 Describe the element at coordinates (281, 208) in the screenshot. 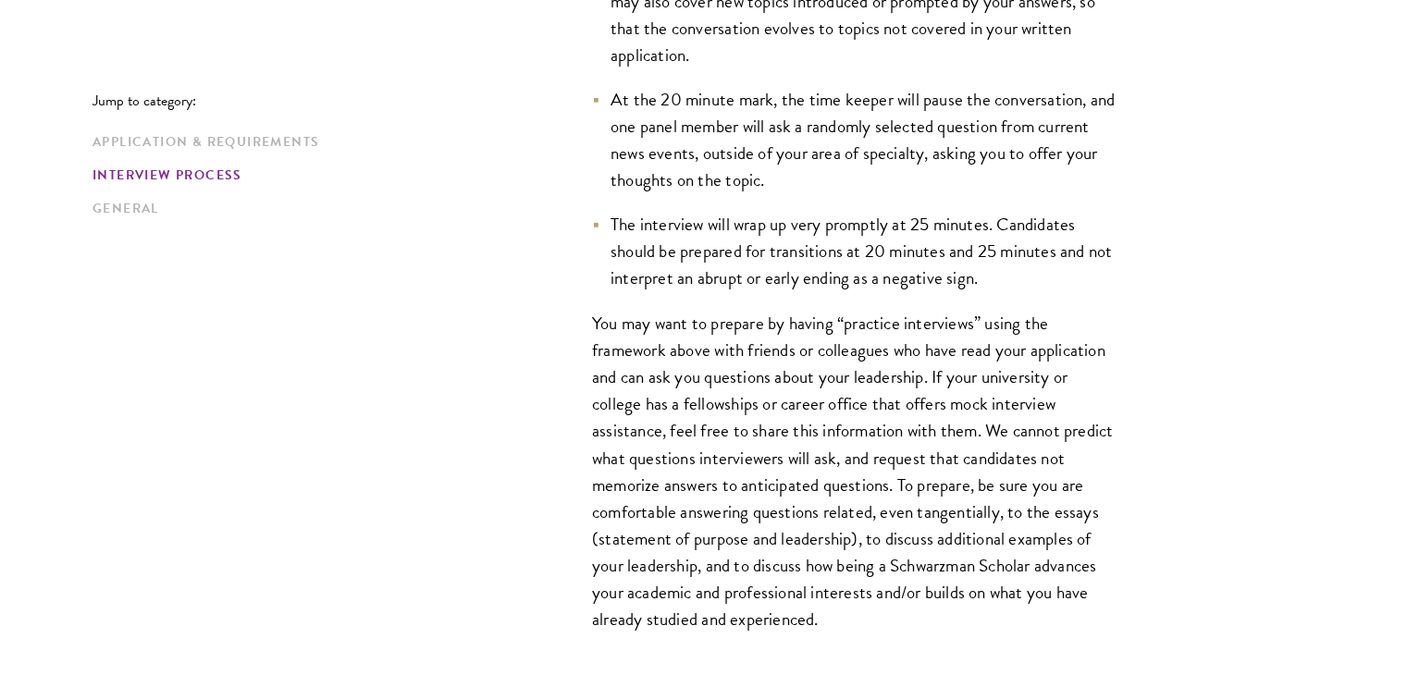

I see `a: General` at that location.